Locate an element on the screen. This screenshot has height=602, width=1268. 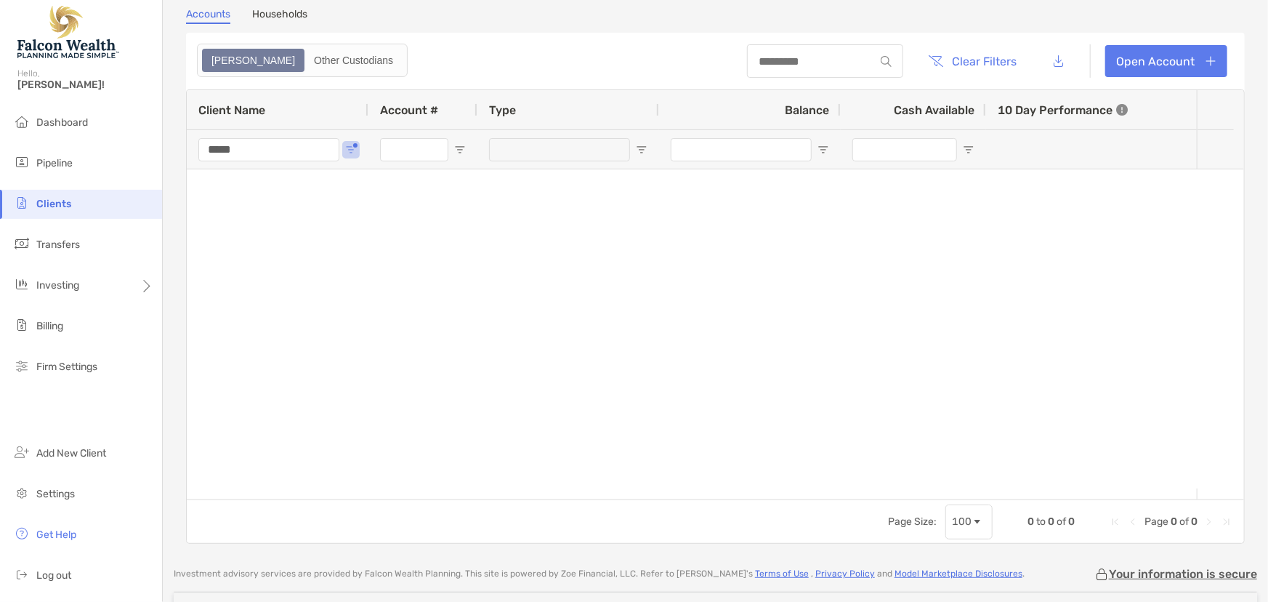
input: Account # Filter Input is located at coordinates (414, 150).